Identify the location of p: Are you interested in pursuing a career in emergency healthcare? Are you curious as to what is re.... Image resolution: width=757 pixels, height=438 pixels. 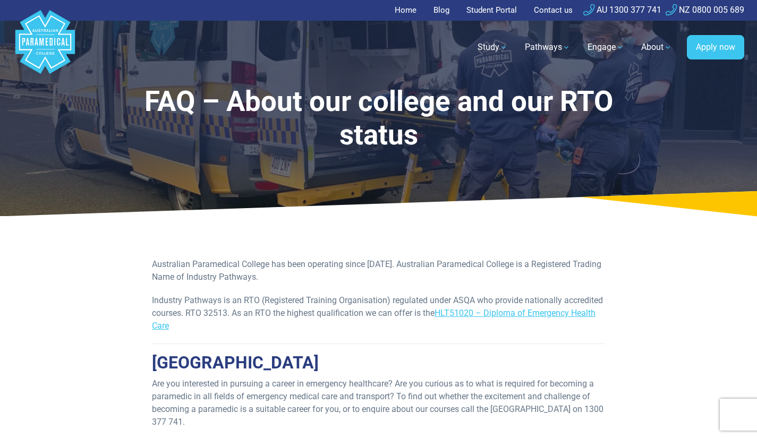
(378, 403).